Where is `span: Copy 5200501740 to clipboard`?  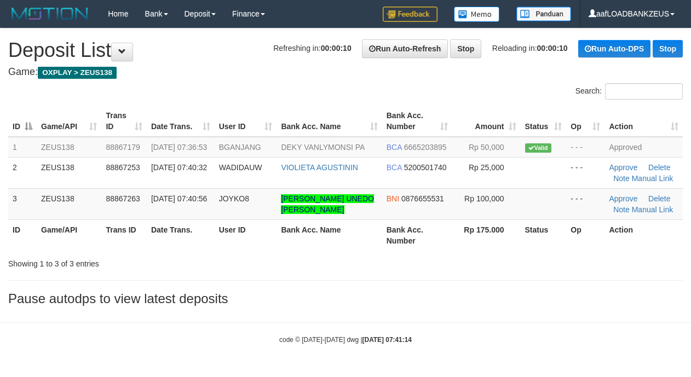
span: Copy 5200501740 to clipboard is located at coordinates (425, 167).